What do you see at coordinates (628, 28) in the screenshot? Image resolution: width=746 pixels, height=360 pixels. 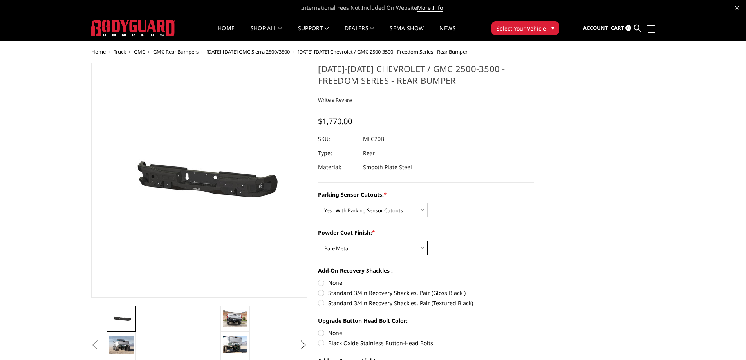 I see `span: 0` at bounding box center [628, 28].